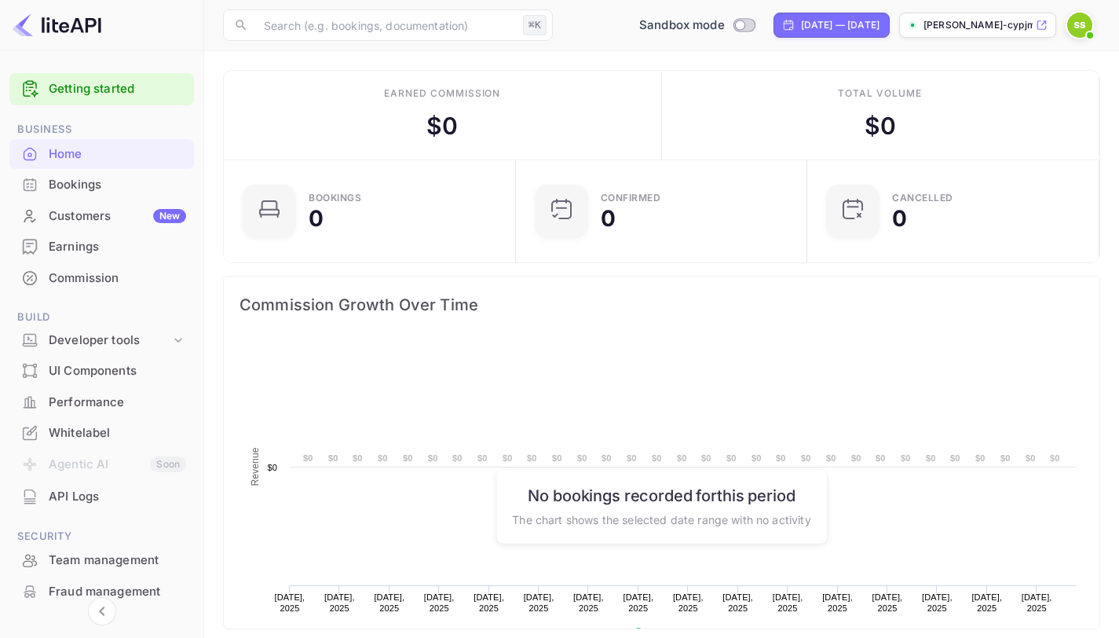  I want to click on a: Performance, so click(101, 401).